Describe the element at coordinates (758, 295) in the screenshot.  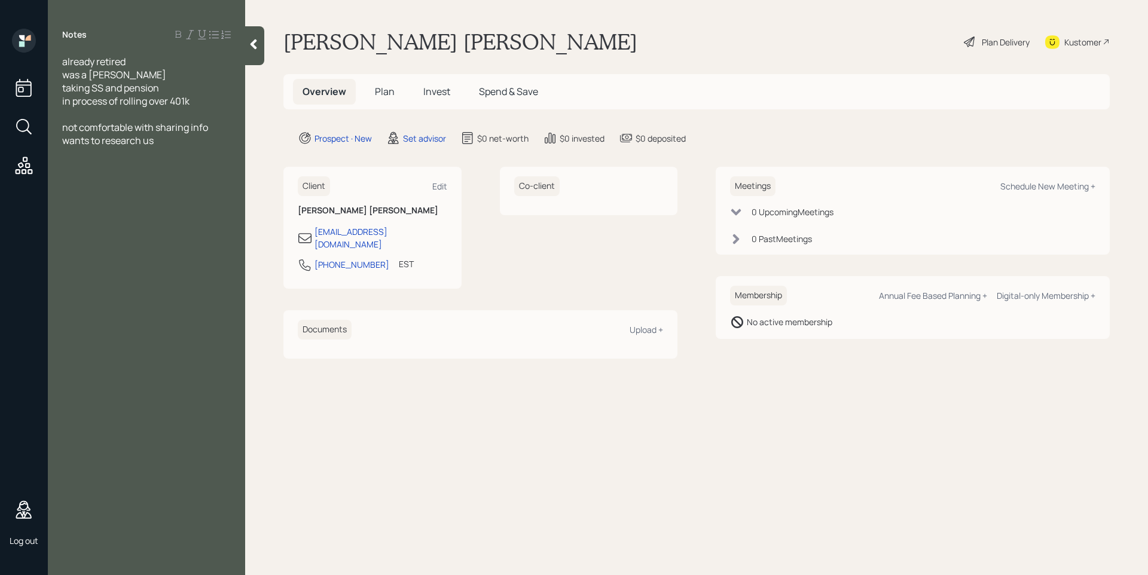
I see `h6: Membership` at that location.